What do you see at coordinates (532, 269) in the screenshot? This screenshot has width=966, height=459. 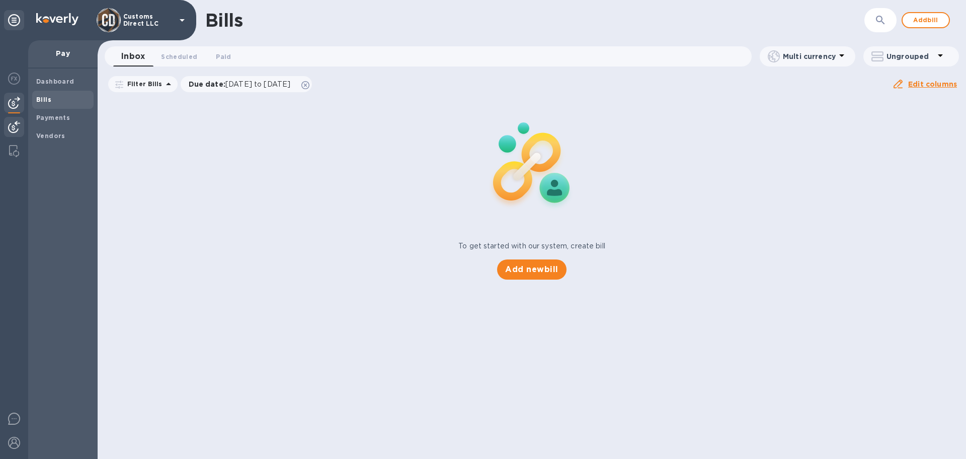 I see `button: Add newbill` at bounding box center [532, 269].